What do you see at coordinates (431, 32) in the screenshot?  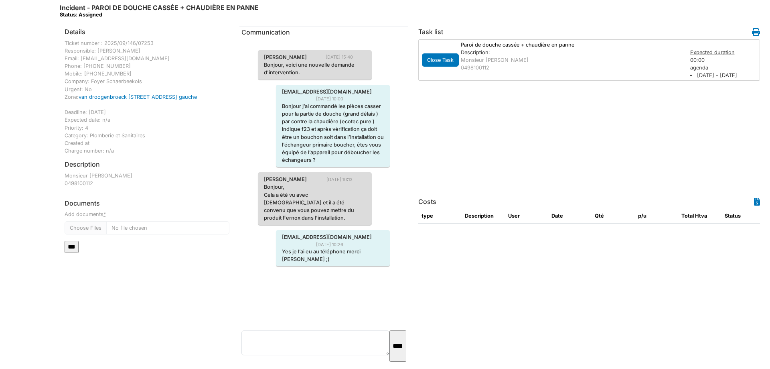 I see `h6: Task list` at bounding box center [431, 32].